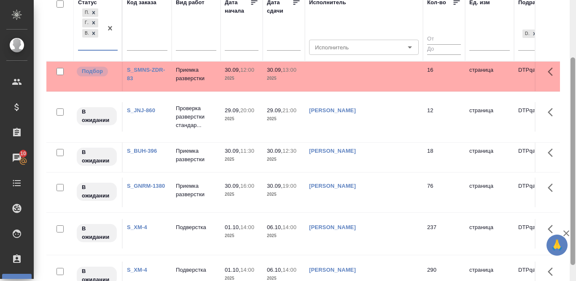  What do you see at coordinates (141, 110) in the screenshot?
I see `a: S_JNJ-860` at bounding box center [141, 110].